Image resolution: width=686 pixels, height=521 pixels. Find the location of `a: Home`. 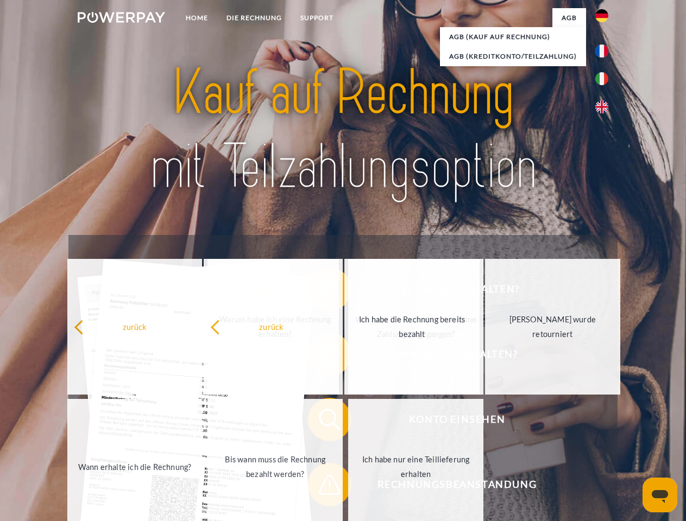

a: Home is located at coordinates (197, 18).